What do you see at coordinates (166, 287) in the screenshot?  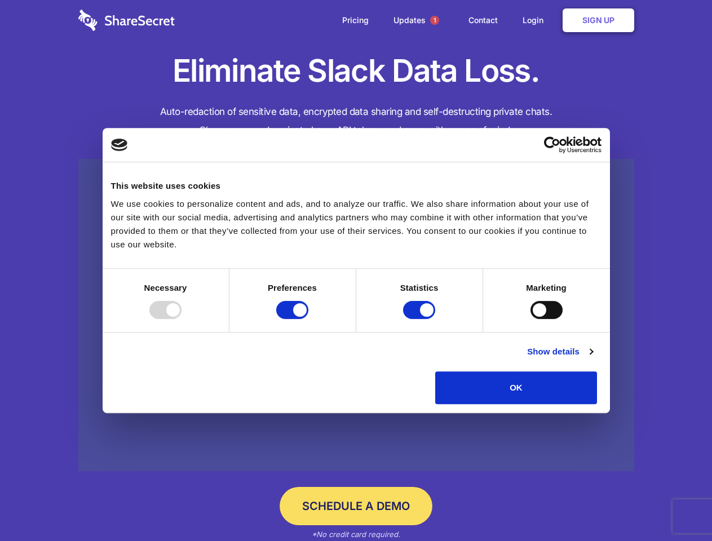 I see `strong: Necessary` at bounding box center [166, 287].